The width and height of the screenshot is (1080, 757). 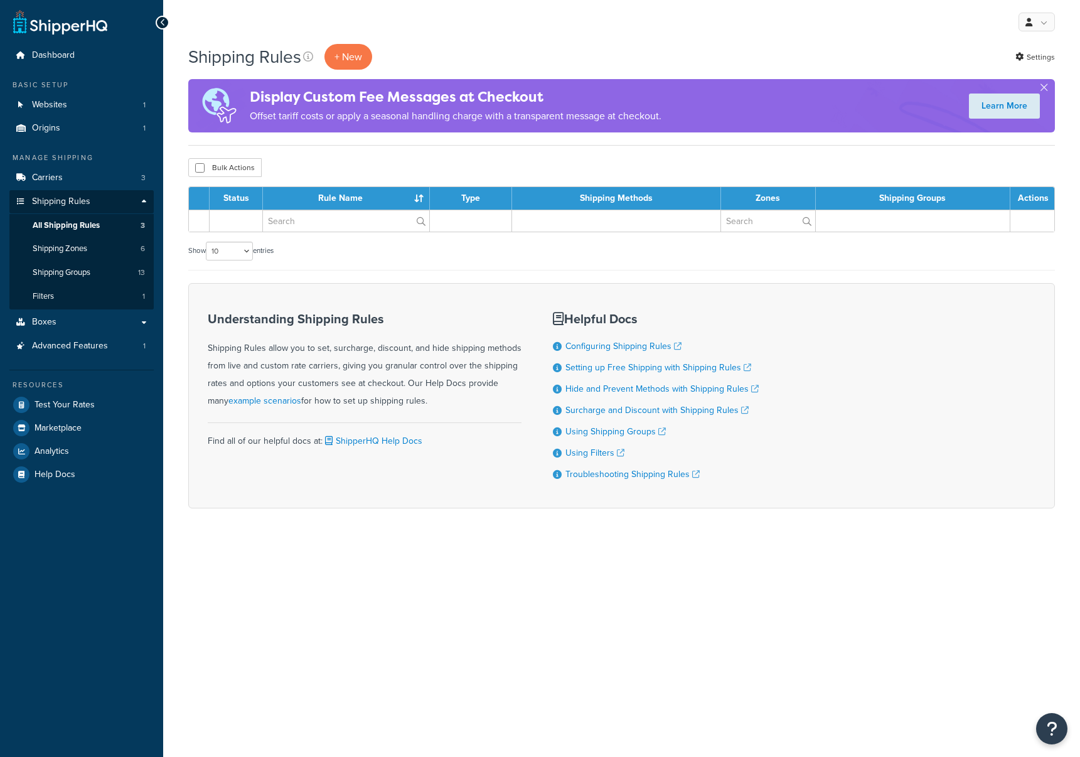 I want to click on div: Basic Setup, so click(x=82, y=85).